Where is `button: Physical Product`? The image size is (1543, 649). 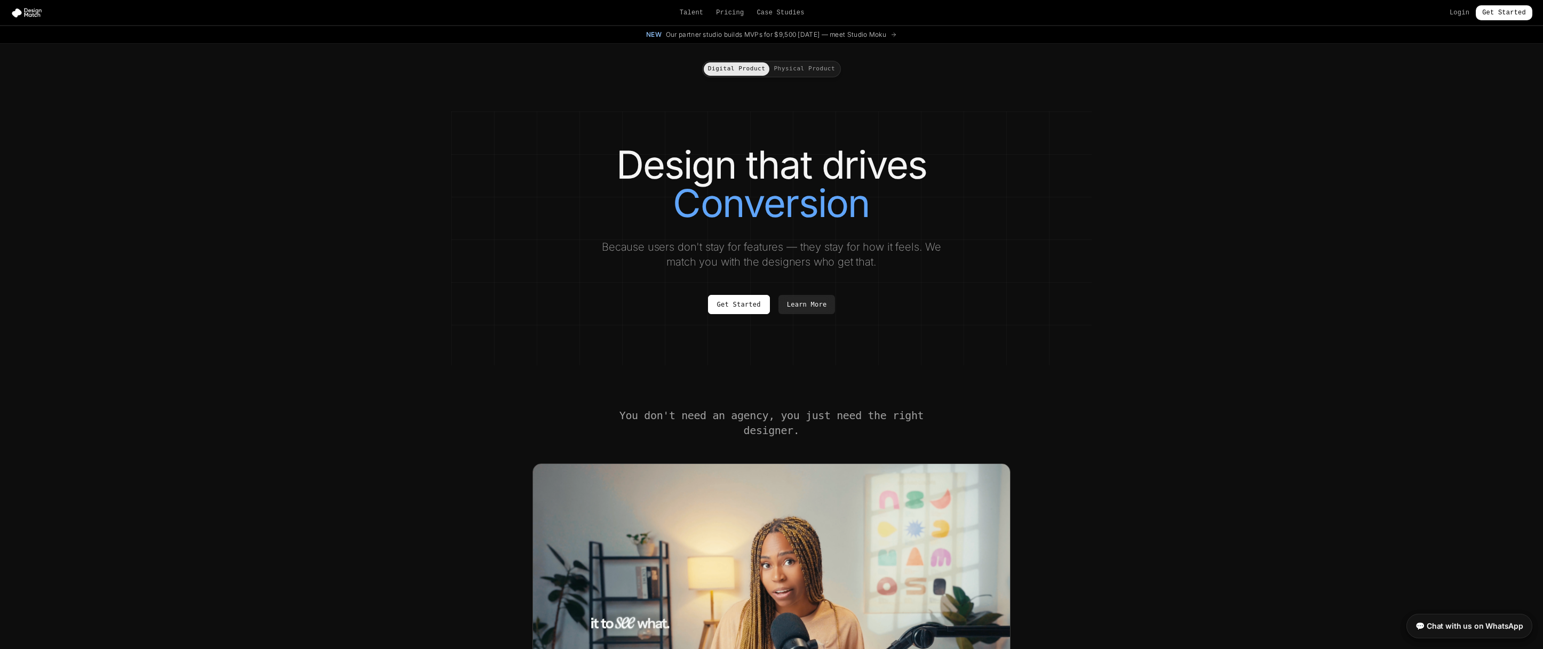 button: Physical Product is located at coordinates (804, 69).